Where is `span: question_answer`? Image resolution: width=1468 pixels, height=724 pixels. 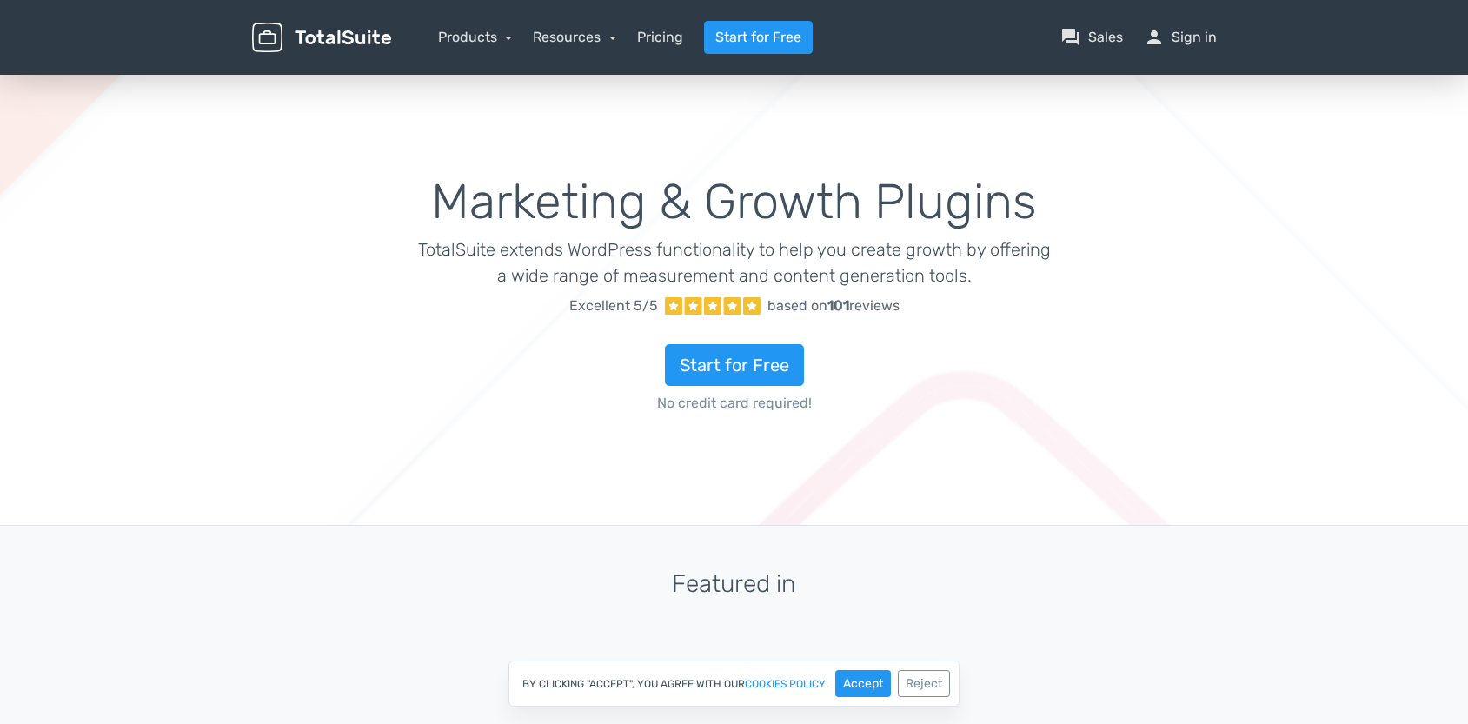
span: question_answer is located at coordinates (1071, 37).